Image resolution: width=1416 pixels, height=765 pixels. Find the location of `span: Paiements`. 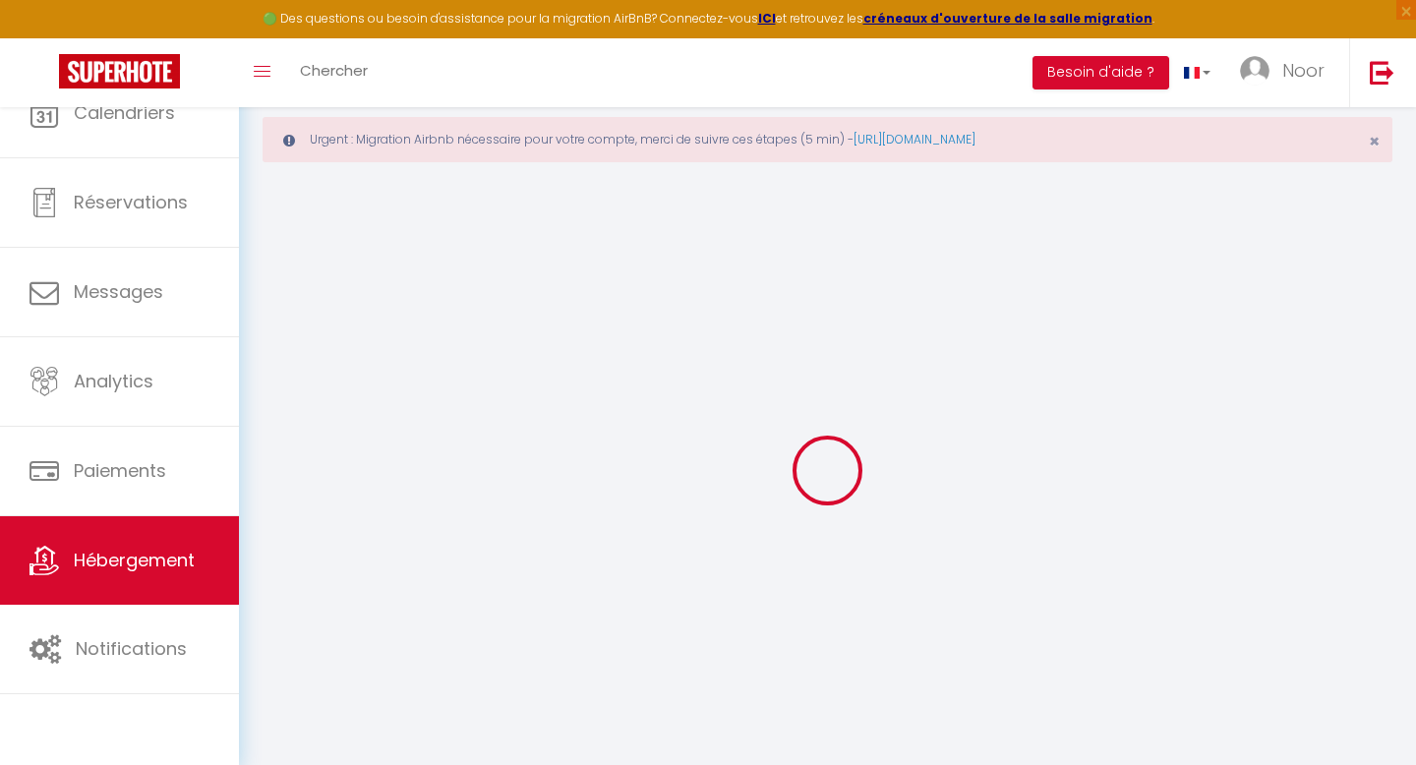

span: Paiements is located at coordinates (120, 470).